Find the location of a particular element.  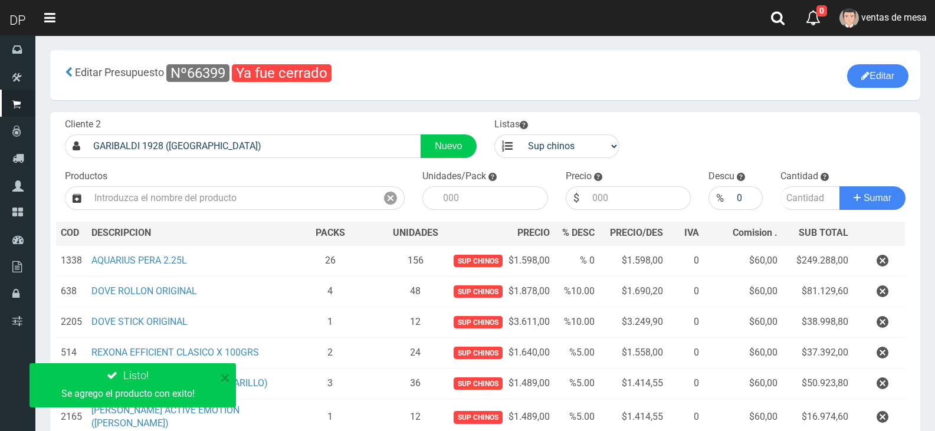

label: Cliente 2 is located at coordinates (83, 124).